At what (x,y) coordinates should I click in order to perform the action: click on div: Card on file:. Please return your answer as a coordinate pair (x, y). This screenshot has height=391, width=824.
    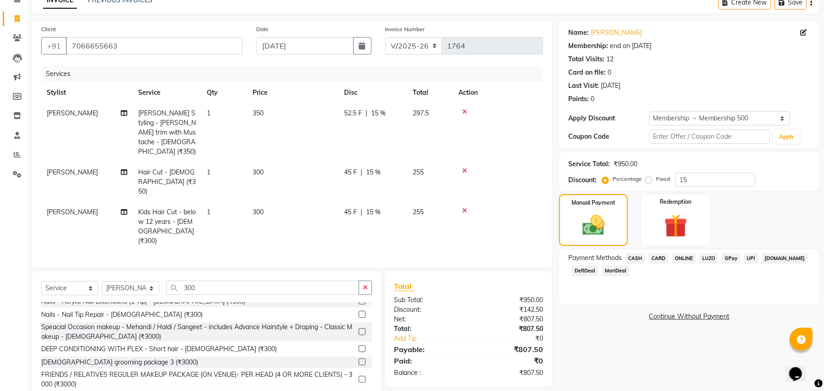
    Looking at the image, I should click on (587, 72).